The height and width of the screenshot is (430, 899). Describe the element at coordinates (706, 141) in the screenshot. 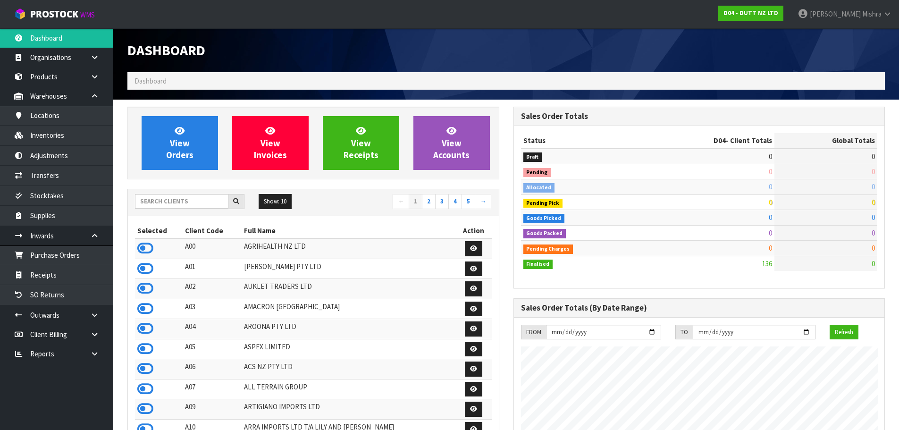

I see `th: - Client Totals` at that location.